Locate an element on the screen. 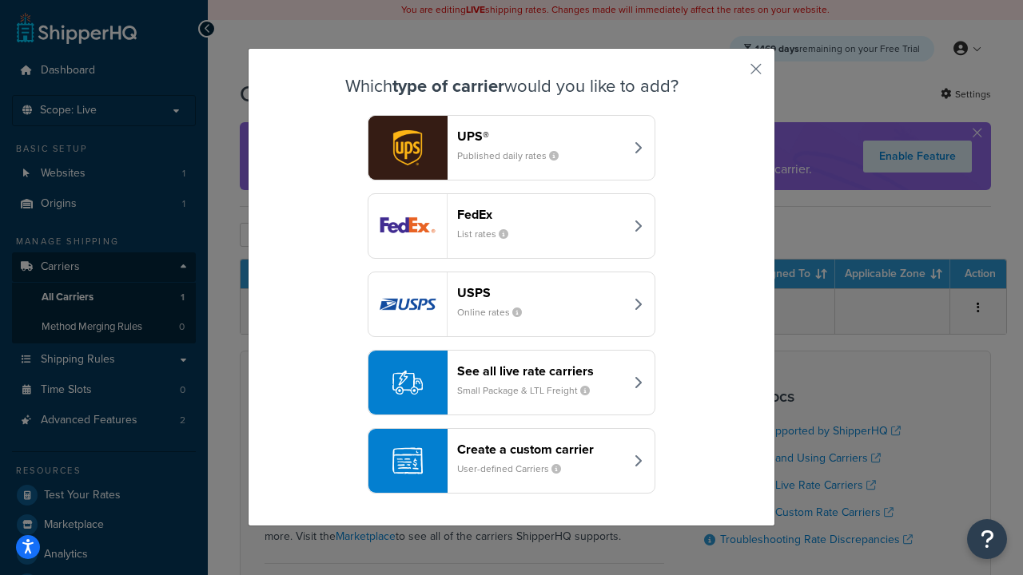 This screenshot has height=575, width=1023. button: See all live rate carriersSmall Package & LTL Freight is located at coordinates (511, 383).